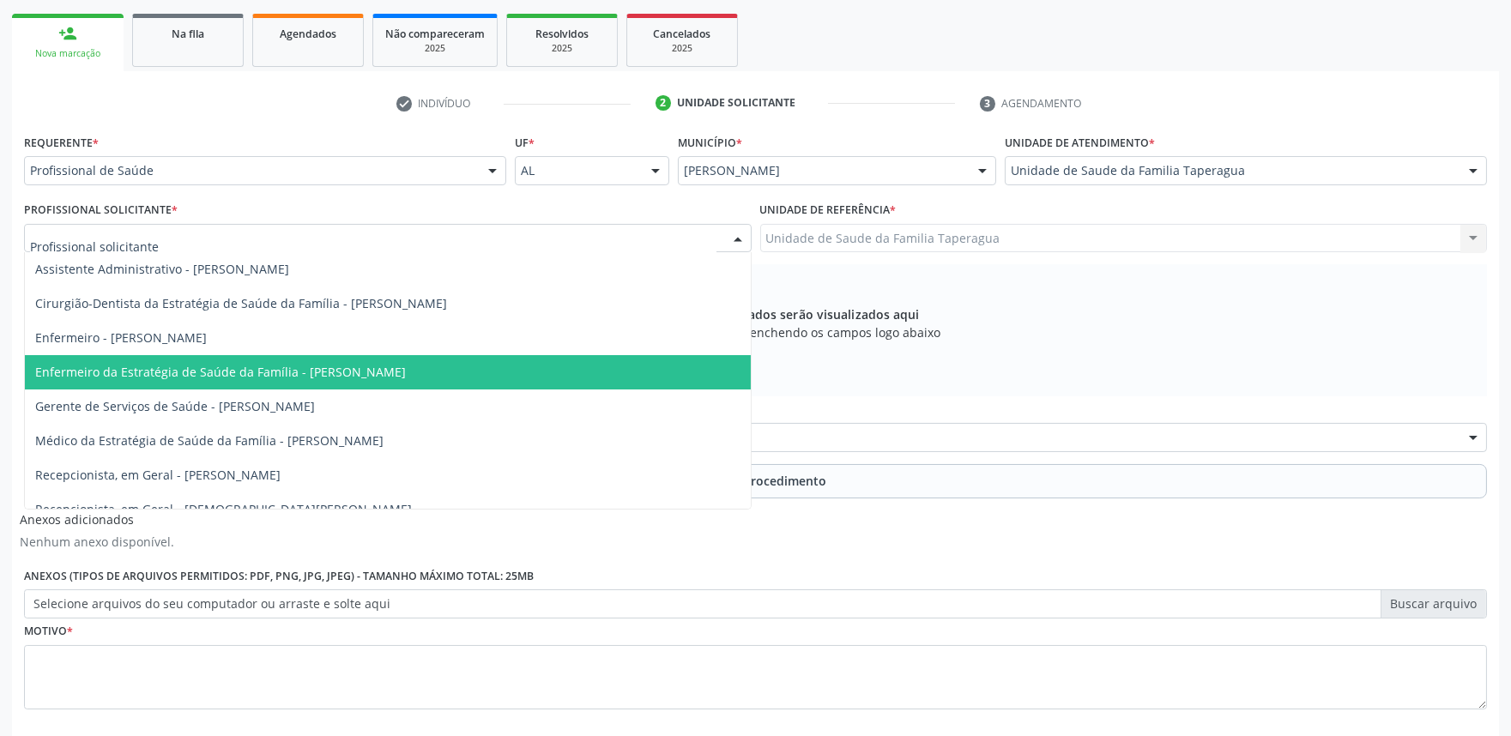 The height and width of the screenshot is (736, 1511). I want to click on span: Não compareceram, so click(435, 33).